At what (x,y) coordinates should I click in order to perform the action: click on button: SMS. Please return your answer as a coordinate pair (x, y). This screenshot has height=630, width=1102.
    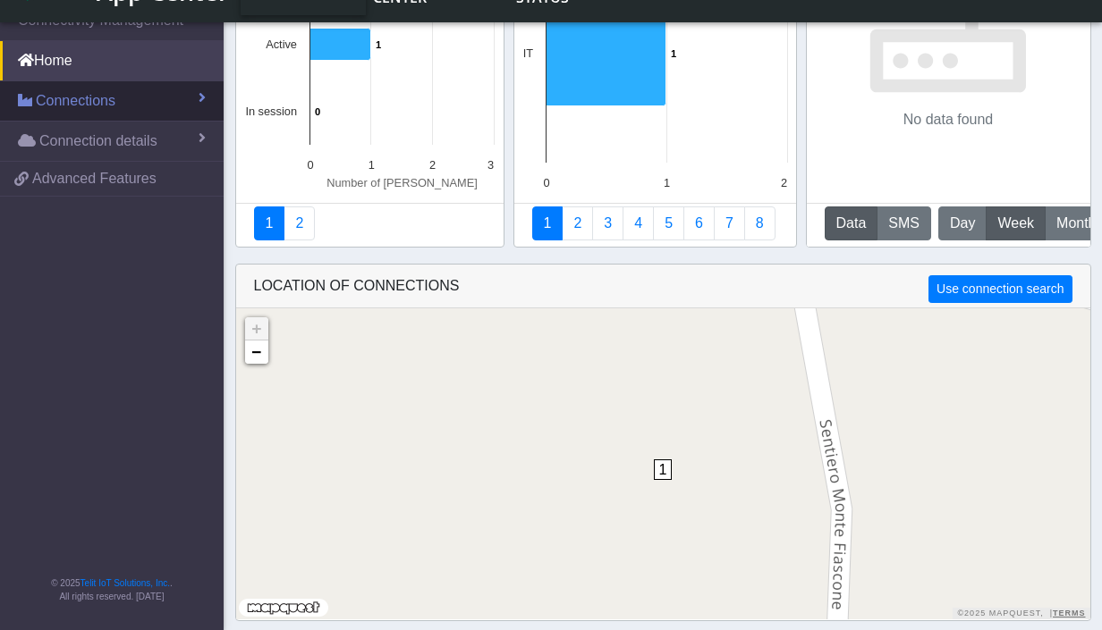
    Looking at the image, I should click on (903, 224).